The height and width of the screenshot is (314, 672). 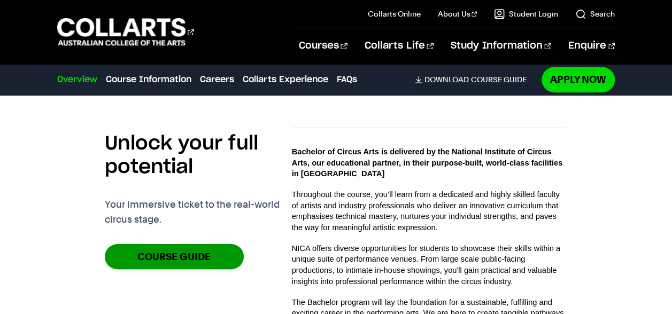 I want to click on a: Course Information, so click(x=149, y=80).